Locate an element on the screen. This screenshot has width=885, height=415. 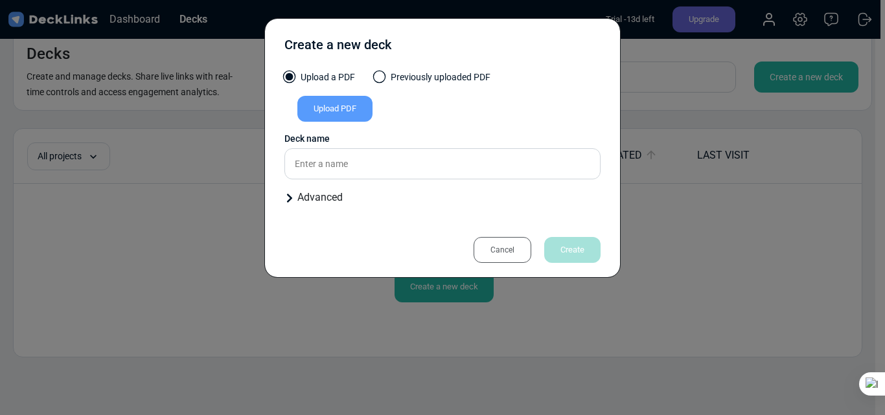
input: Enter a name is located at coordinates (443, 164).